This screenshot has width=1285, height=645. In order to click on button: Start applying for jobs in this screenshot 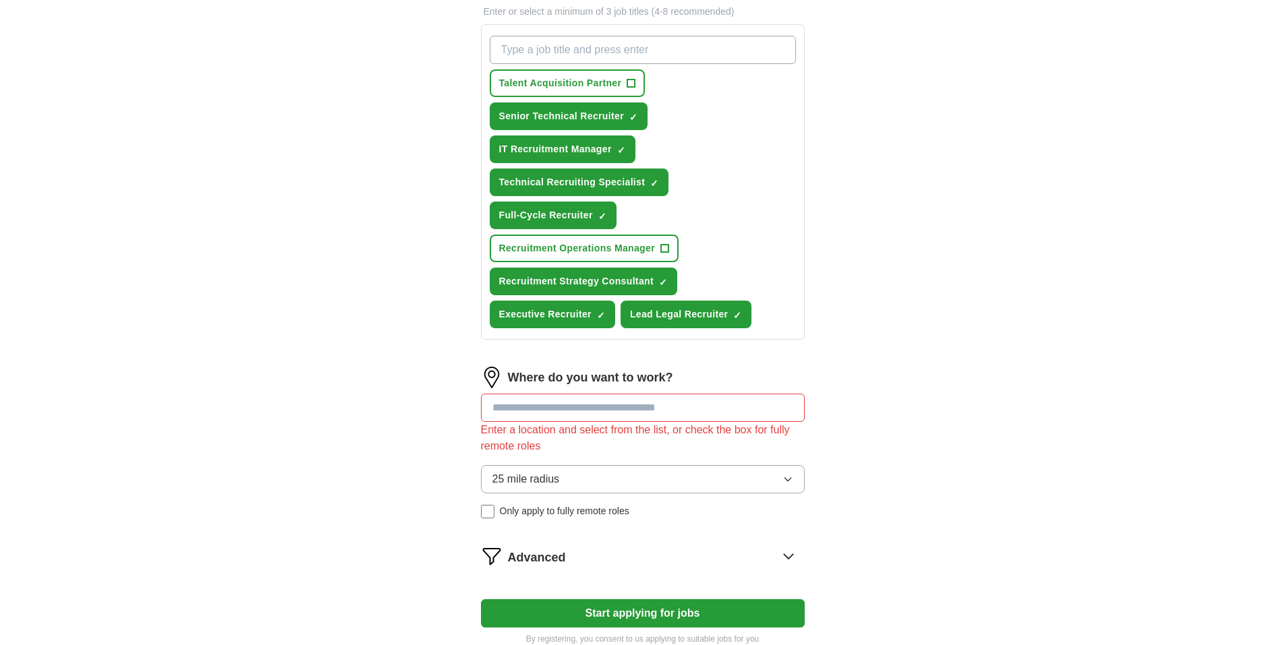, I will do `click(643, 614)`.